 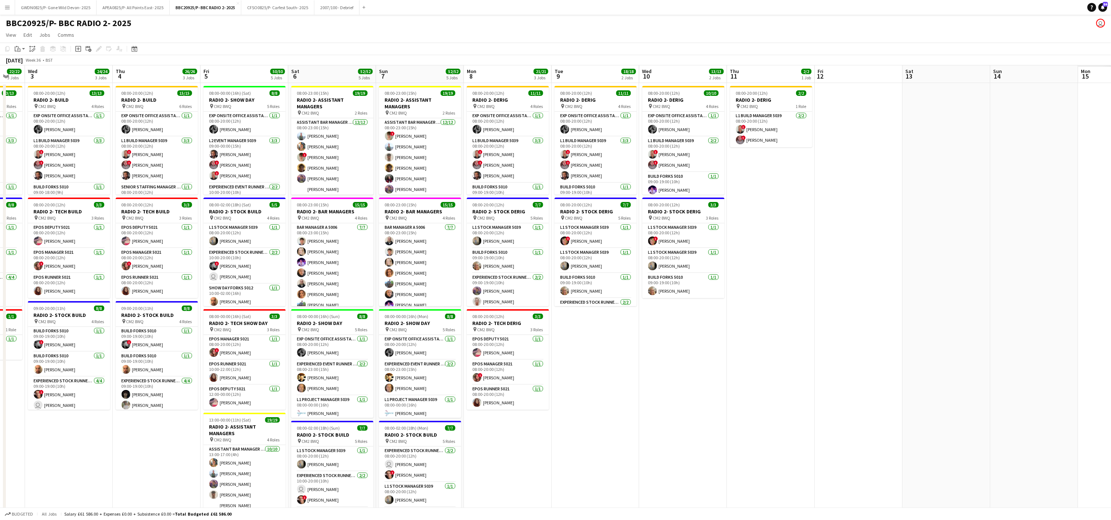 I want to click on div: Salary £61 586.00 + Expenses £0.00 + Subsistence £0.00 =, so click(x=148, y=514).